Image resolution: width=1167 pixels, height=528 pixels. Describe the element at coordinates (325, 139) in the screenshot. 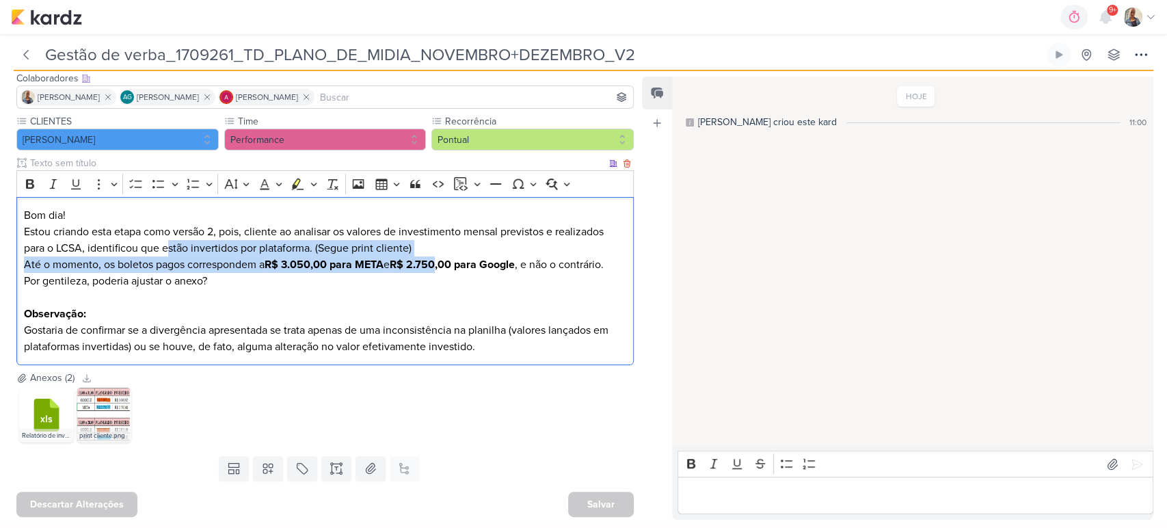

I see `button: Performance` at that location.